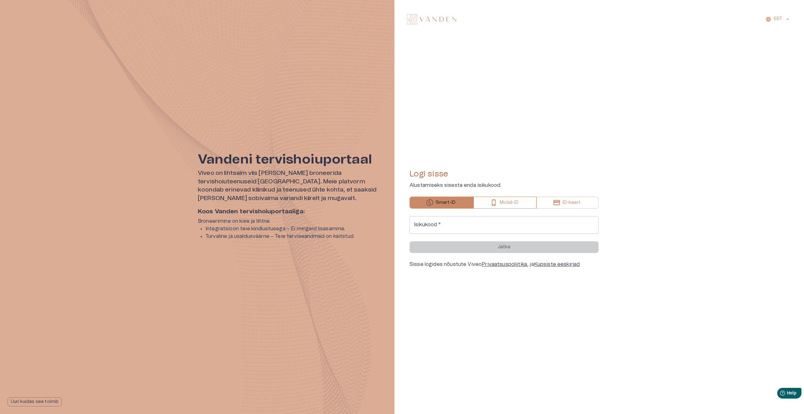 Image resolution: width=804 pixels, height=414 pixels. What do you see at coordinates (441, 203) in the screenshot?
I see `button: Smart-ID` at bounding box center [441, 203].